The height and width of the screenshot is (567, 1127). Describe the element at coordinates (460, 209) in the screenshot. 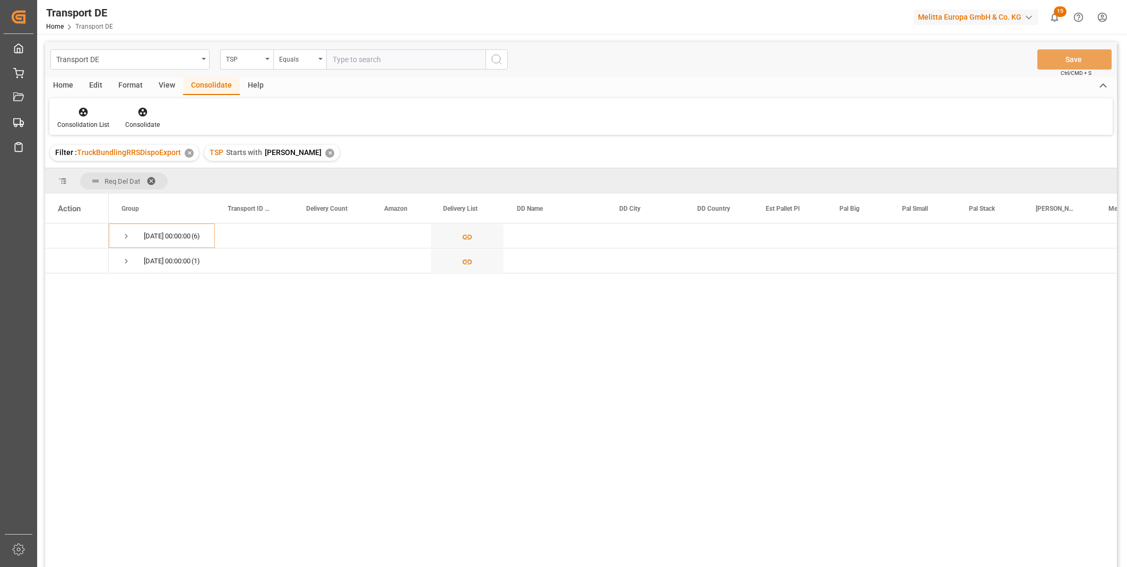

I see `span: Delivery List` at that location.